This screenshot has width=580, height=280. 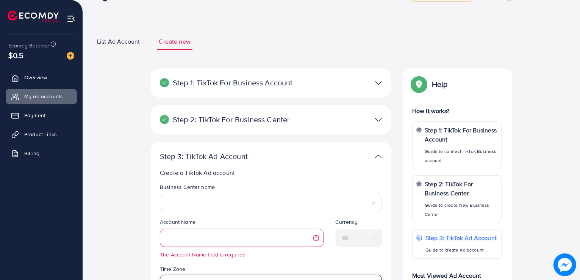 What do you see at coordinates (71, 19) in the screenshot?
I see `img: menu` at bounding box center [71, 19].